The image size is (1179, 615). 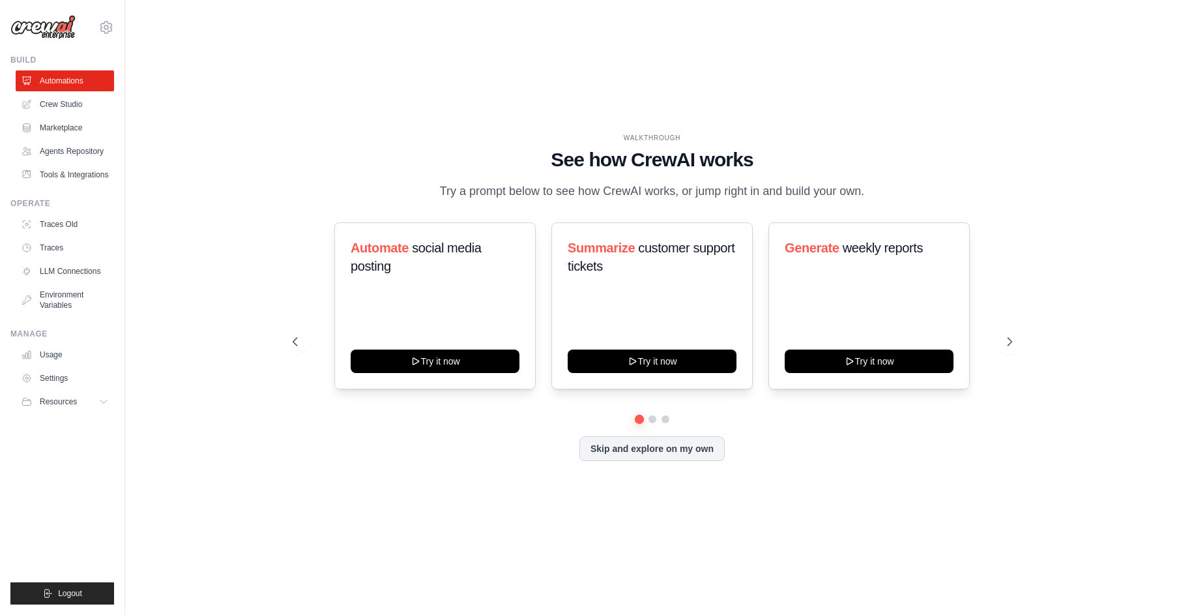 What do you see at coordinates (65, 401) in the screenshot?
I see `button: Resources` at bounding box center [65, 401].